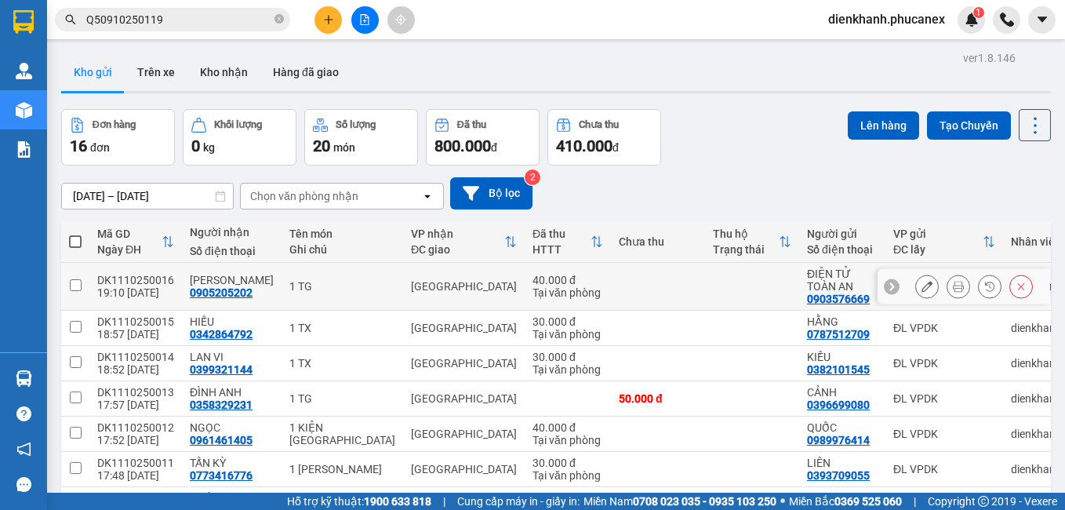  Describe the element at coordinates (463, 146) in the screenshot. I see `span: 800.000` at that location.